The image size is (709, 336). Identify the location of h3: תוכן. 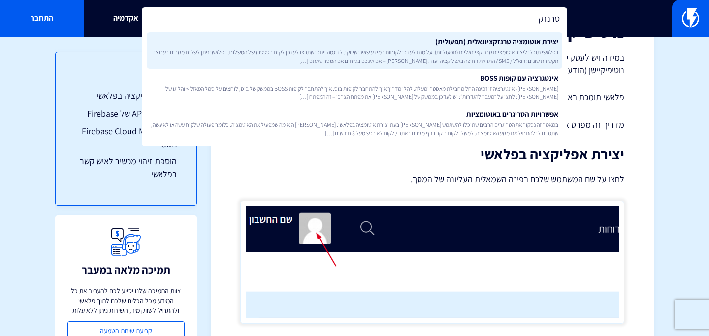
(126, 78).